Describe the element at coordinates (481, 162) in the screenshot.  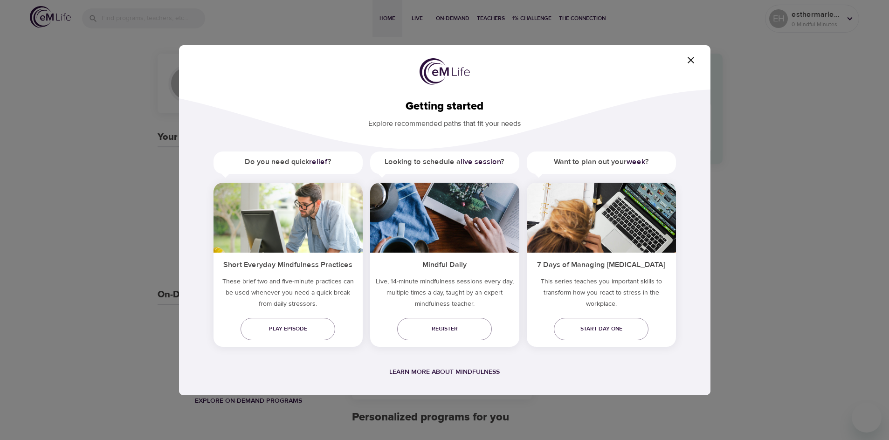
I see `a: live session` at that location.